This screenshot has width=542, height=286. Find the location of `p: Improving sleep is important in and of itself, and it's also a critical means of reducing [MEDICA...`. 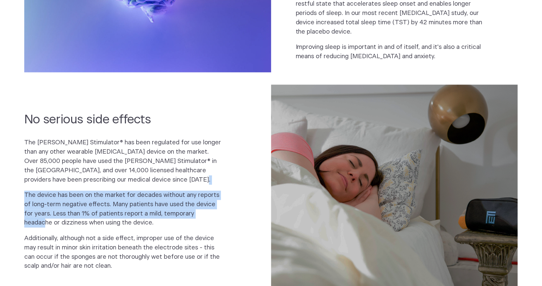

p: Improving sleep is important in and of itself, and it's also a critical means of reducing [MEDICA... is located at coordinates (395, 52).